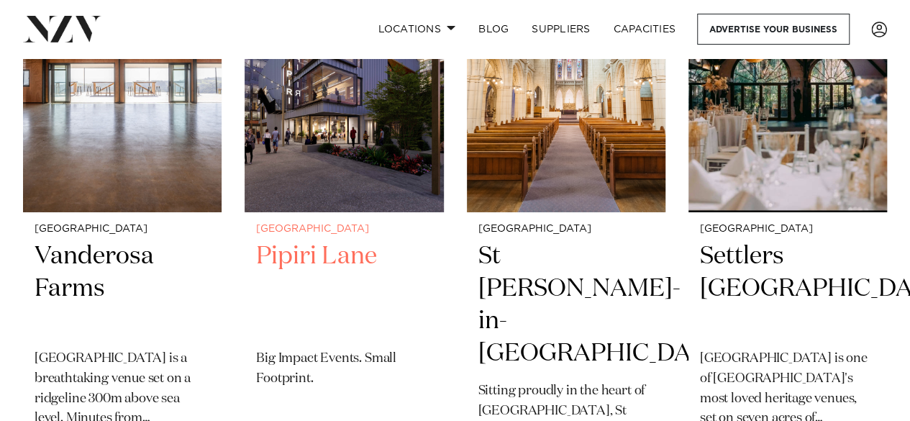 This screenshot has height=421, width=910. What do you see at coordinates (122, 289) in the screenshot?
I see `h2: Vanderosa Farms` at bounding box center [122, 289].